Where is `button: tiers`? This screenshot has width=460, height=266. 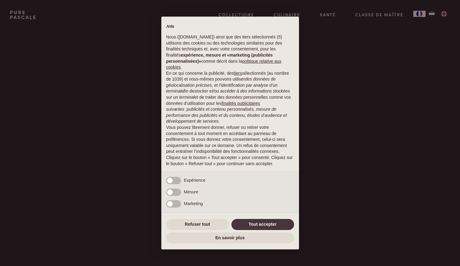
button: tiers is located at coordinates (238, 73).